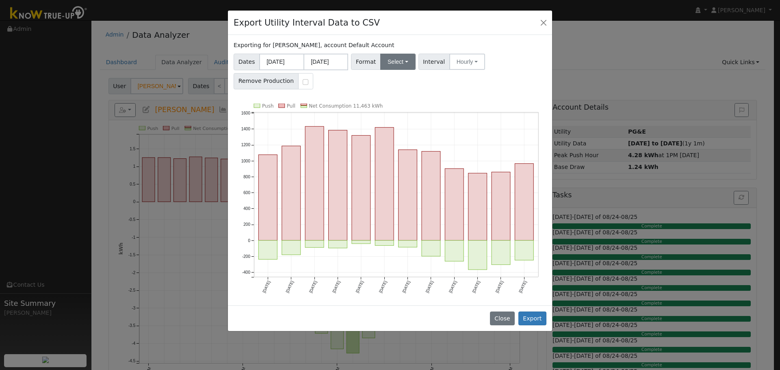  I want to click on button: Hourly, so click(467, 62).